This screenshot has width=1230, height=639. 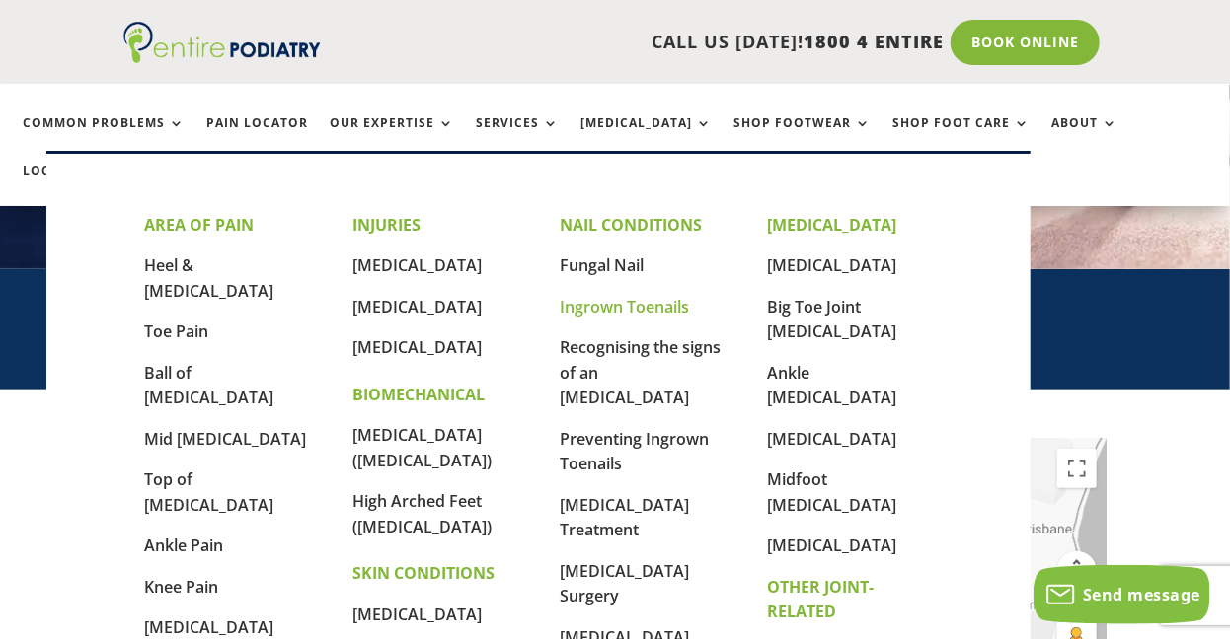 I want to click on strong: INJURIES, so click(x=386, y=225).